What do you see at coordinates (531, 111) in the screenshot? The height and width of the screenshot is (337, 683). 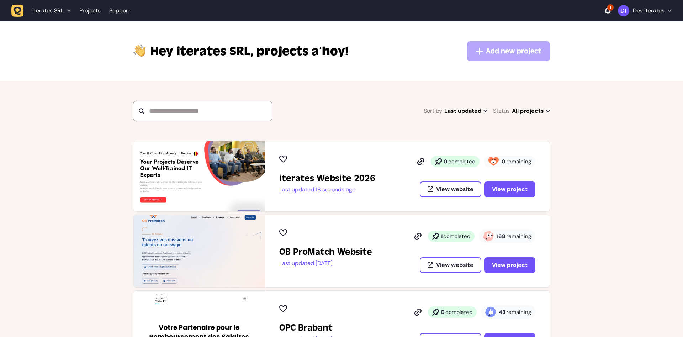 I see `span: All projects` at bounding box center [531, 111].